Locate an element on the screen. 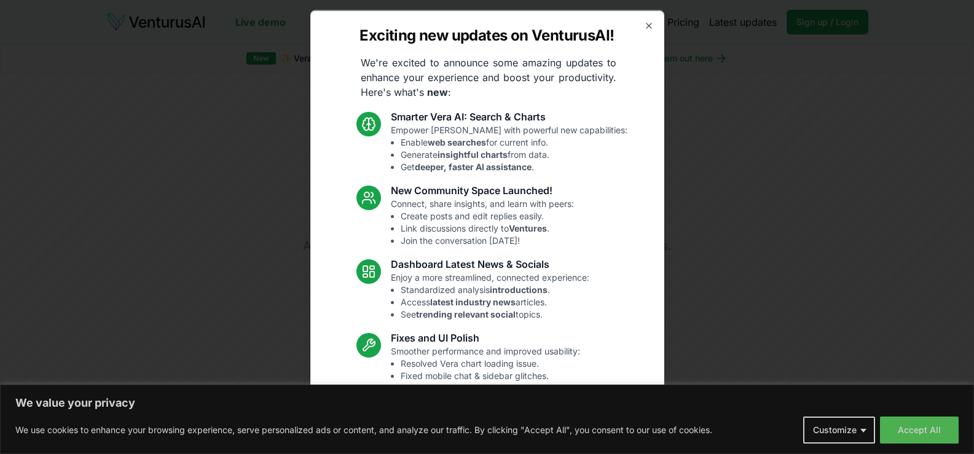 Image resolution: width=974 pixels, height=454 pixels. li: Get . is located at coordinates (514, 167).